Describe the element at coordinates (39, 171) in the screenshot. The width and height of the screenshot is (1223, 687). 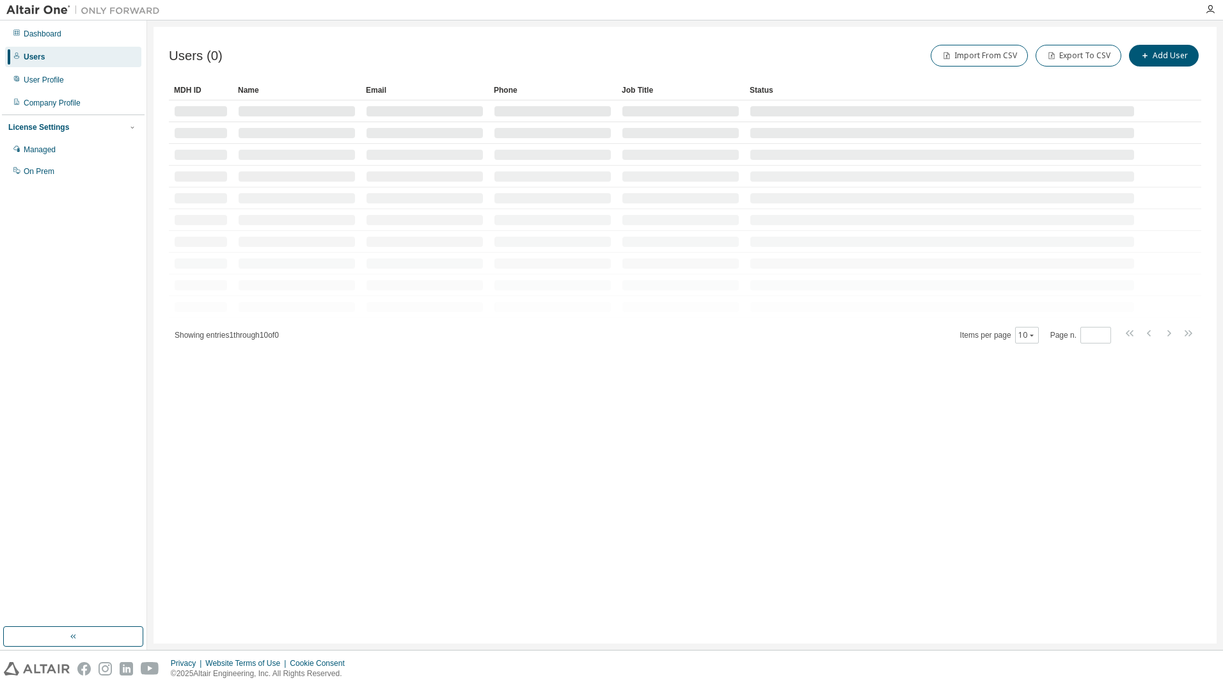
I see `div: On Prem` at that location.